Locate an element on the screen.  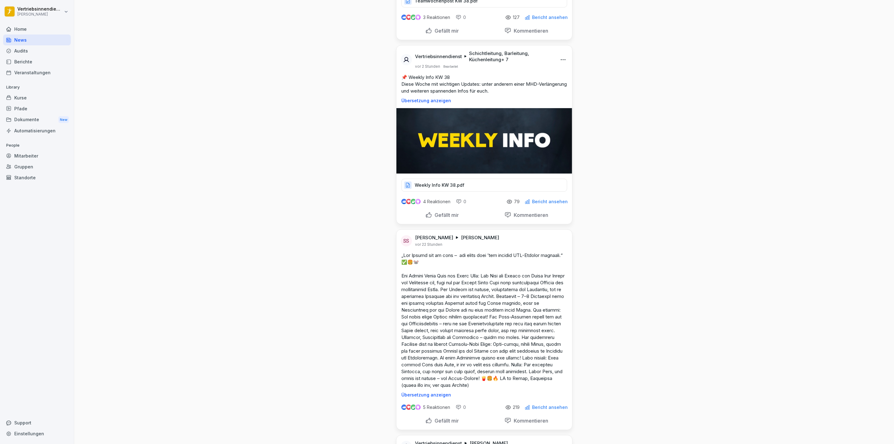
a: Einstellungen is located at coordinates (37, 433).